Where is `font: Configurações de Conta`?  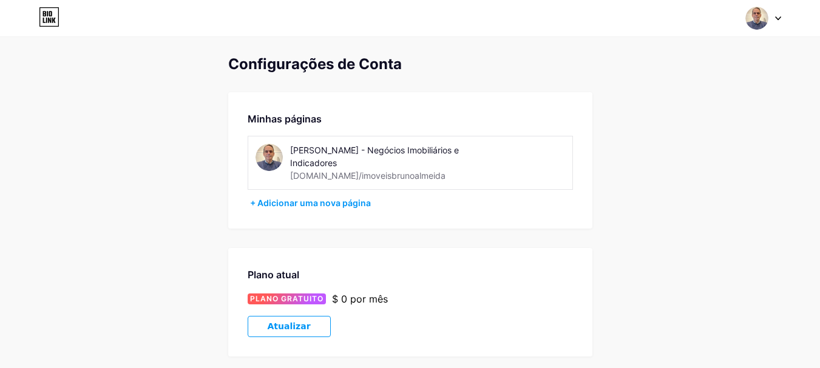
font: Configurações de Conta is located at coordinates (315, 64).